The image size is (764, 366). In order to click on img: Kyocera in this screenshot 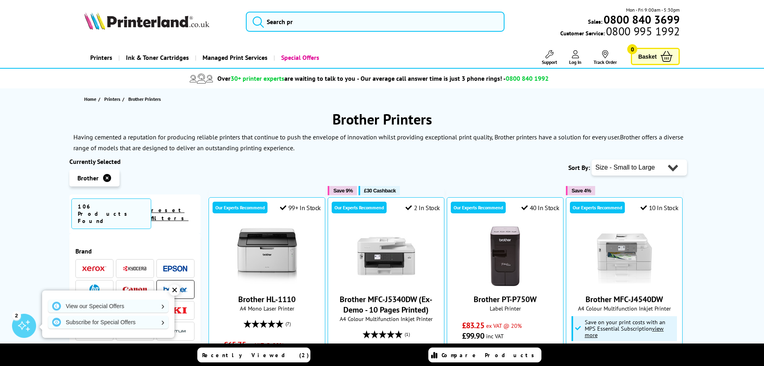, I will do `click(135, 268)`.